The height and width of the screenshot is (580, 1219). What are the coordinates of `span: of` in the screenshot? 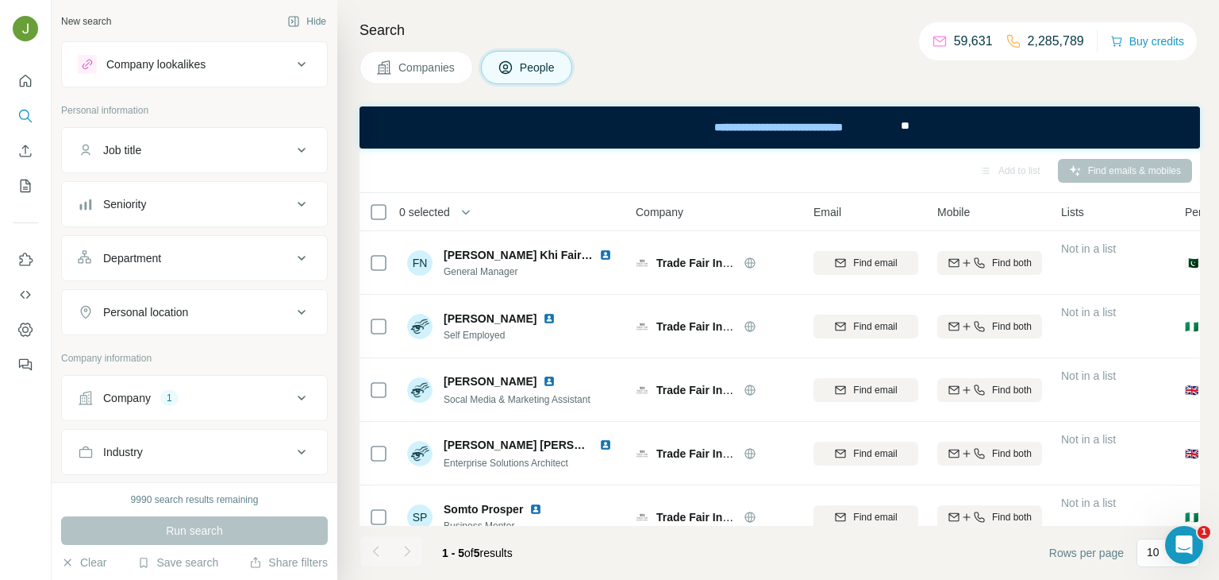 It's located at (469, 553).